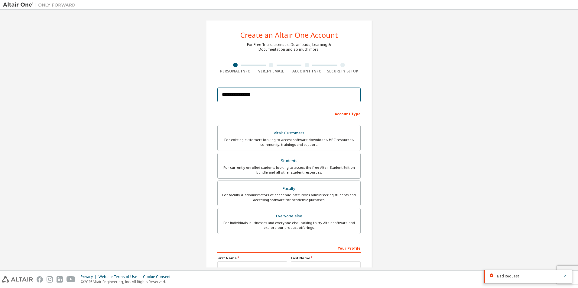 Image resolution: width=578 pixels, height=288 pixels. Describe the element at coordinates (60, 280) in the screenshot. I see `img: linkedin.svg` at that location.